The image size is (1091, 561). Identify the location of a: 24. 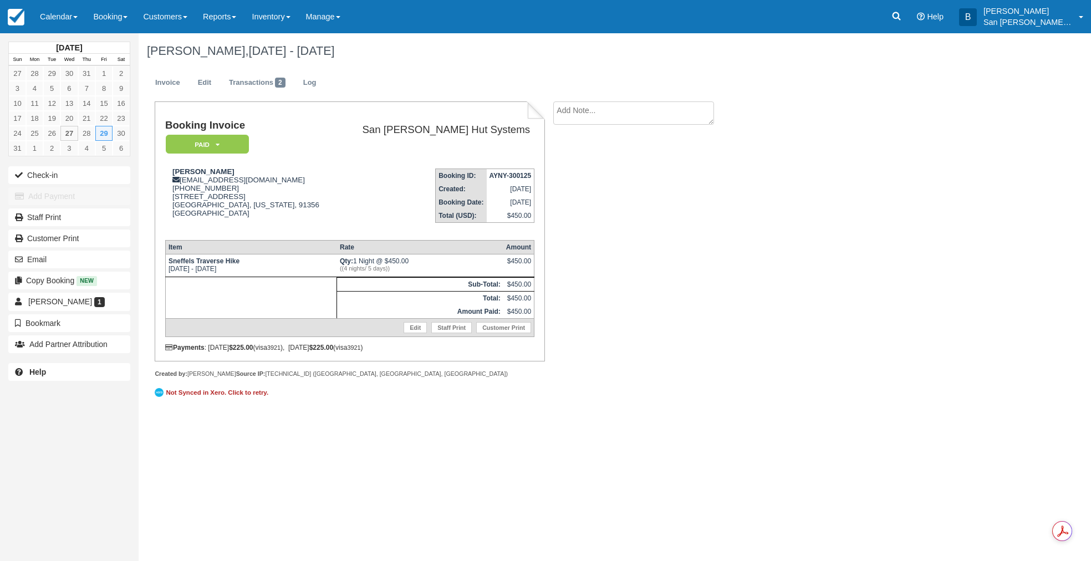
(17, 133).